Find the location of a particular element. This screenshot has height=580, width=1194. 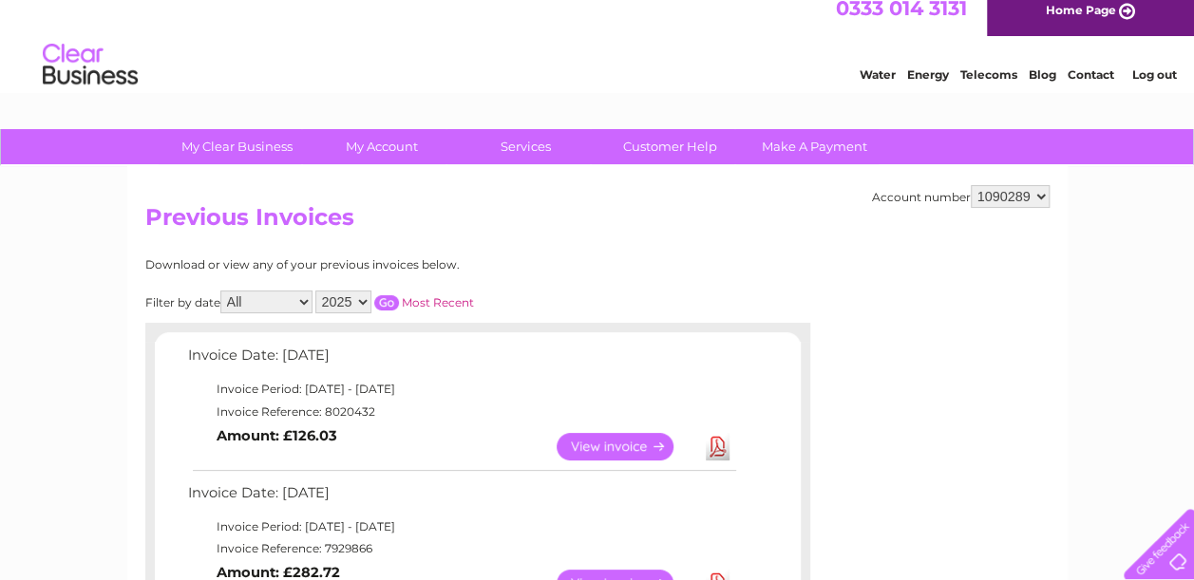

a: Telecoms is located at coordinates (989, 87).